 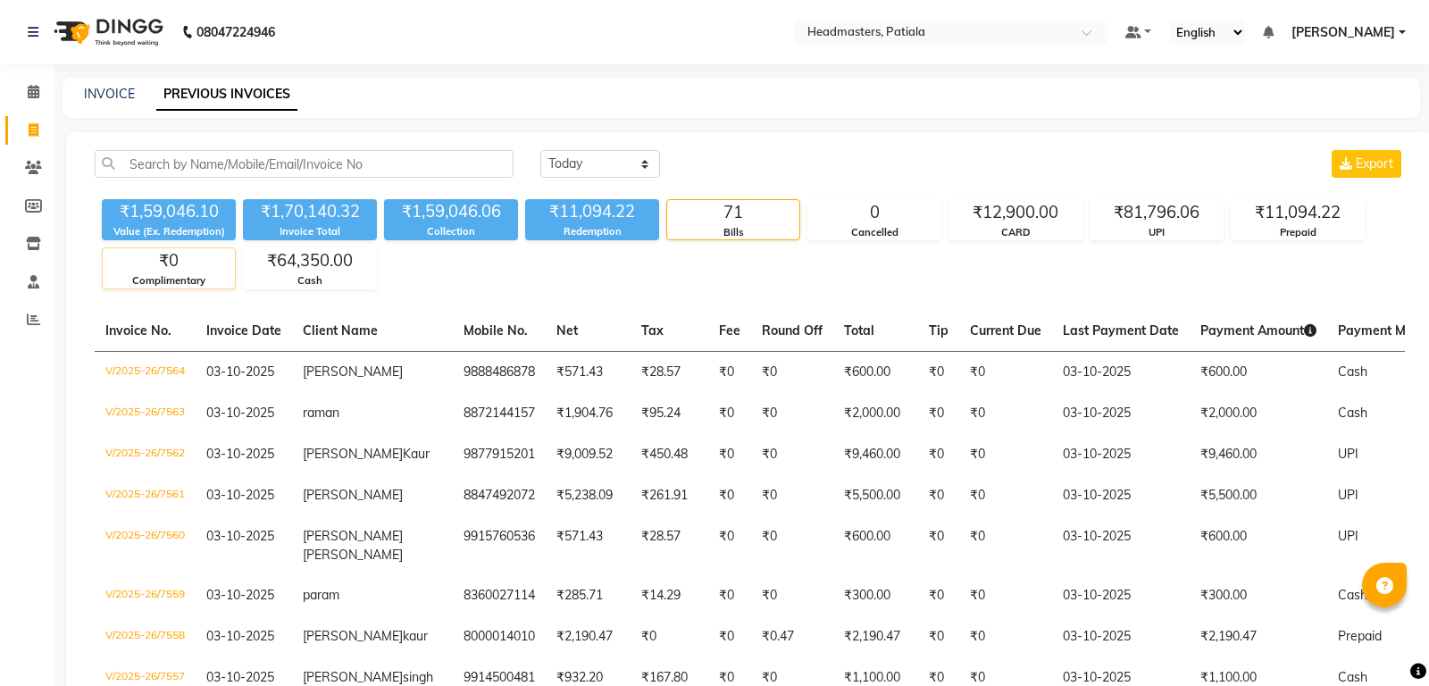 What do you see at coordinates (236, 32) in the screenshot?
I see `b: 08047224946` at bounding box center [236, 32].